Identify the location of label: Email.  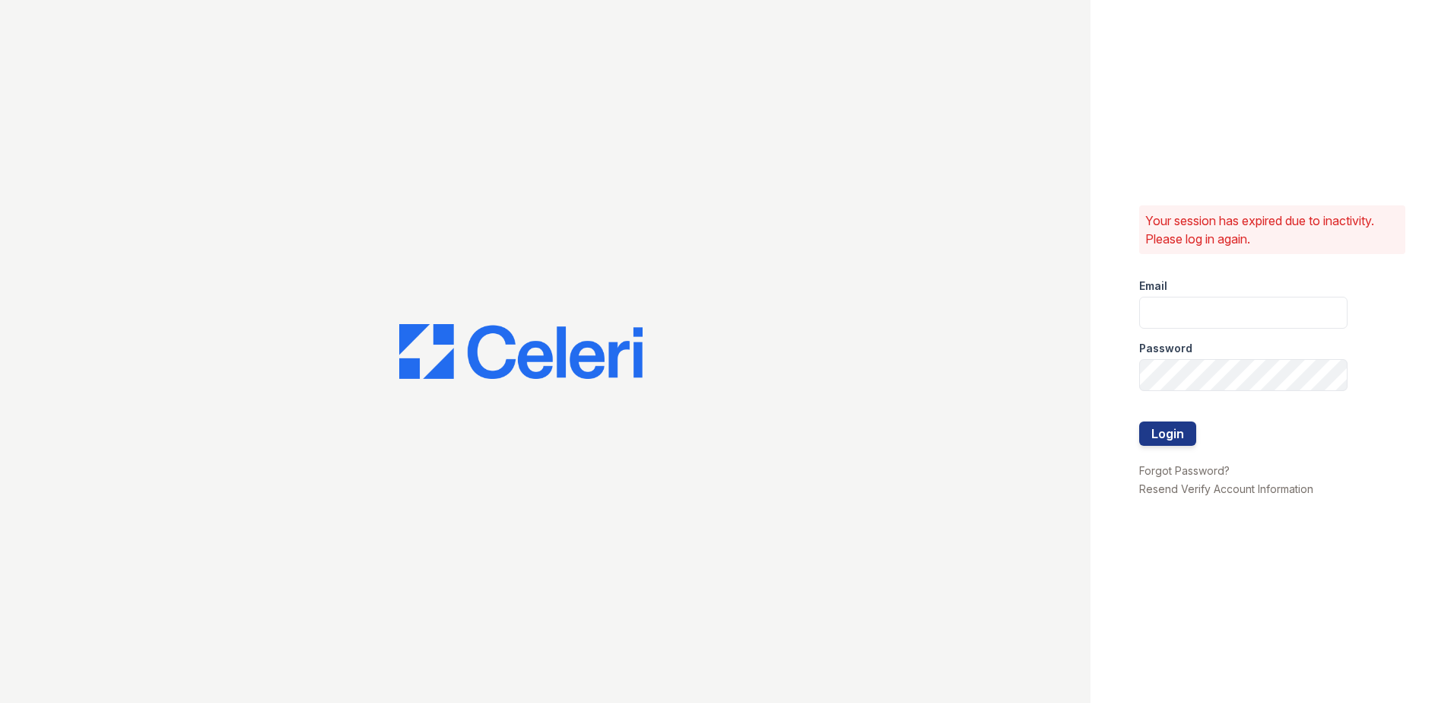
(1153, 286).